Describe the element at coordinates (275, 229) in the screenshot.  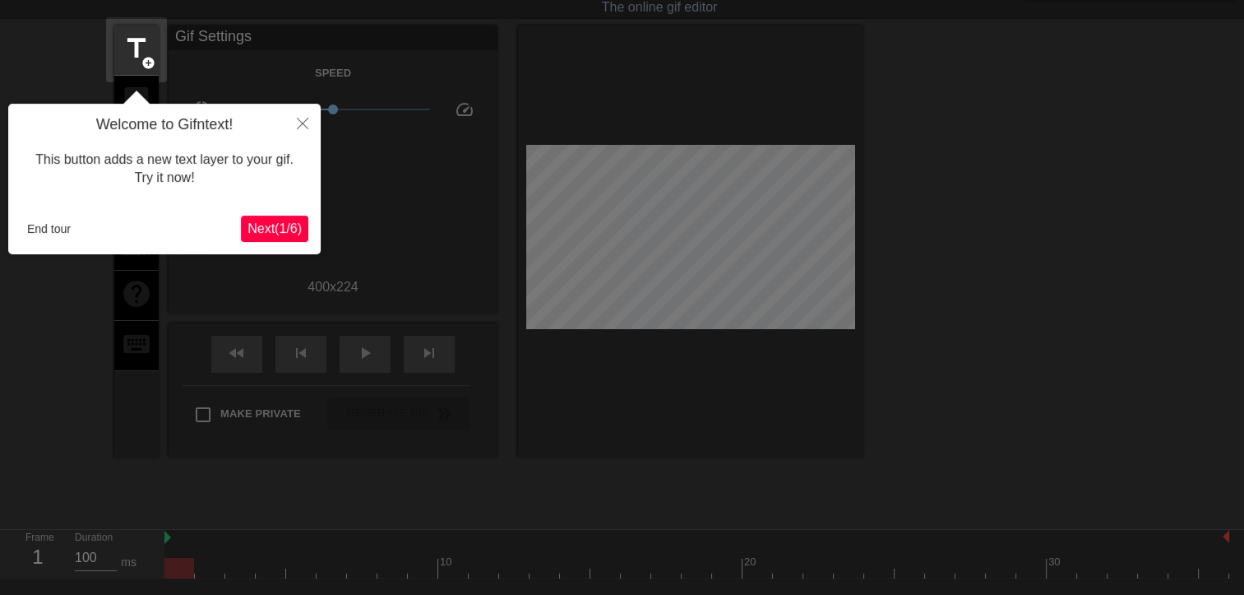
I see `button: Next` at that location.